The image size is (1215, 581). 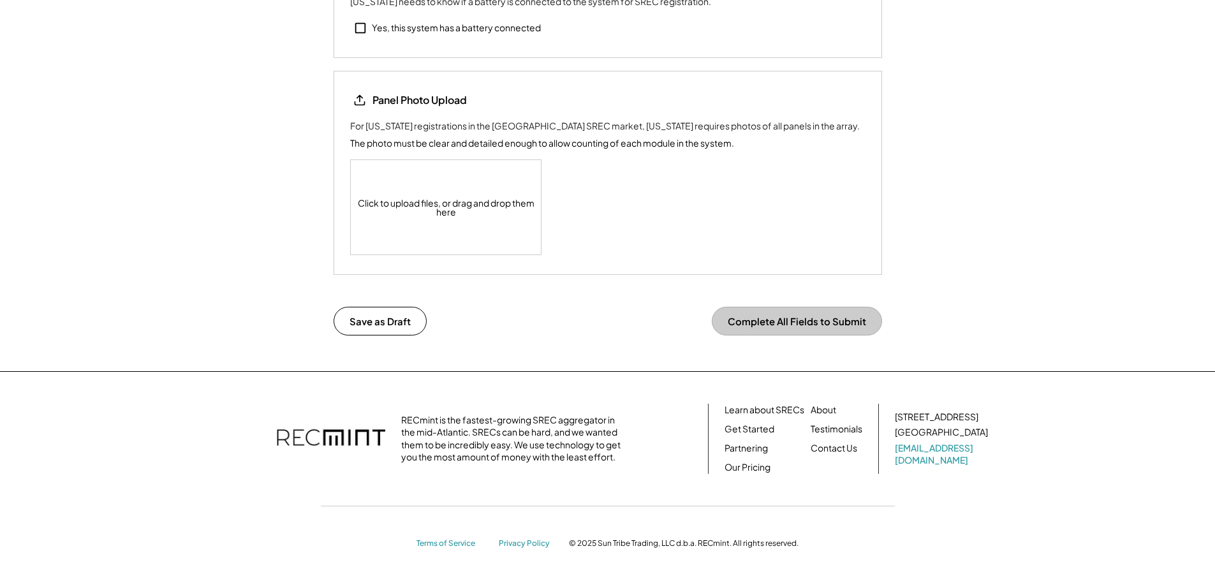 What do you see at coordinates (456, 28) in the screenshot?
I see `div: Yes, this system has a battery connected` at bounding box center [456, 28].